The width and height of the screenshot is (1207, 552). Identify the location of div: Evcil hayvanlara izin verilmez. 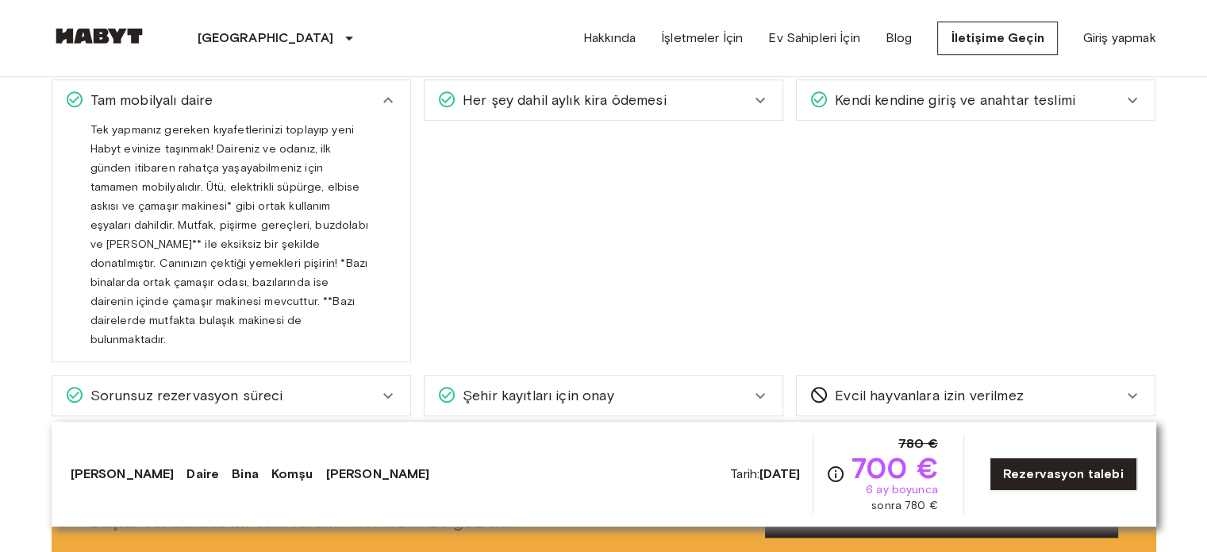
(975, 395).